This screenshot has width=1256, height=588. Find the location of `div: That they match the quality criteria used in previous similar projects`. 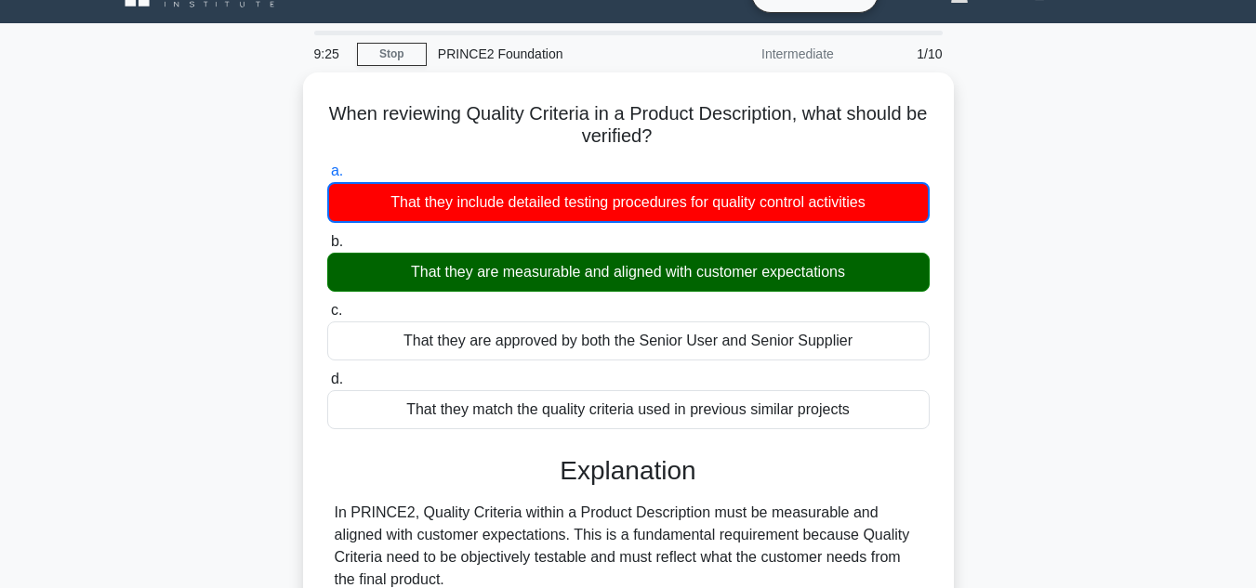

div: That they match the quality criteria used in previous similar projects is located at coordinates (628, 410).